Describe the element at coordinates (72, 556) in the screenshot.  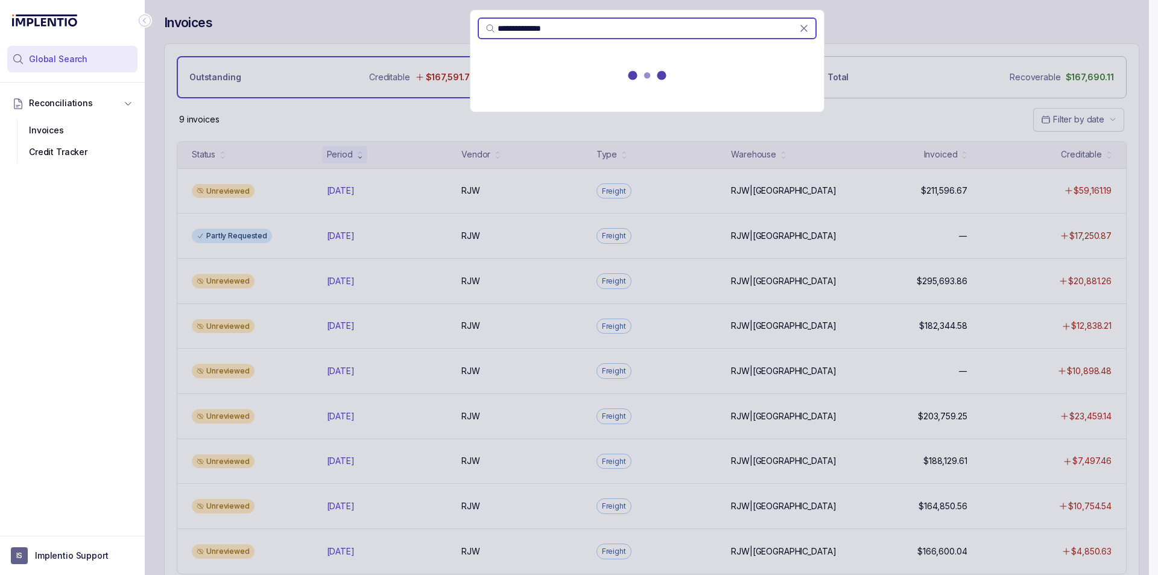
I see `button: User initialsImplentio Support` at that location.